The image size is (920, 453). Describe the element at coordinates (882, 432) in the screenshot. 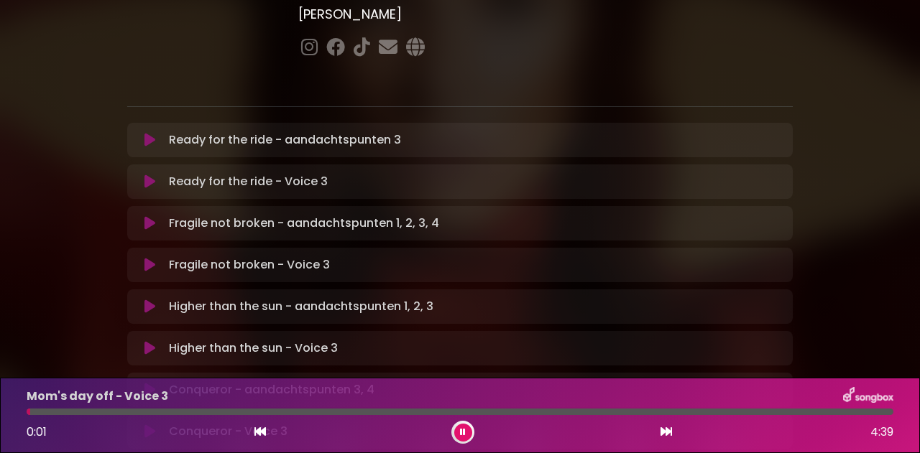

I see `span: 4:39` at that location.